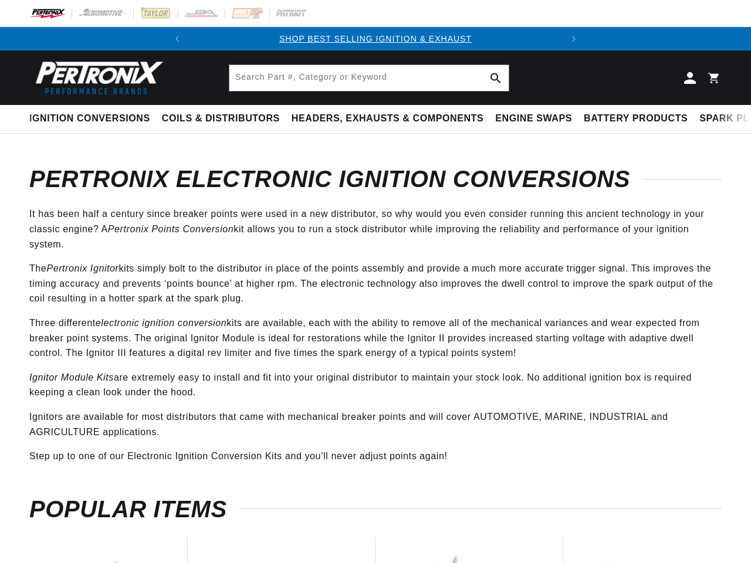 This screenshot has height=563, width=751. I want to click on div: 1 of 2, so click(376, 39).